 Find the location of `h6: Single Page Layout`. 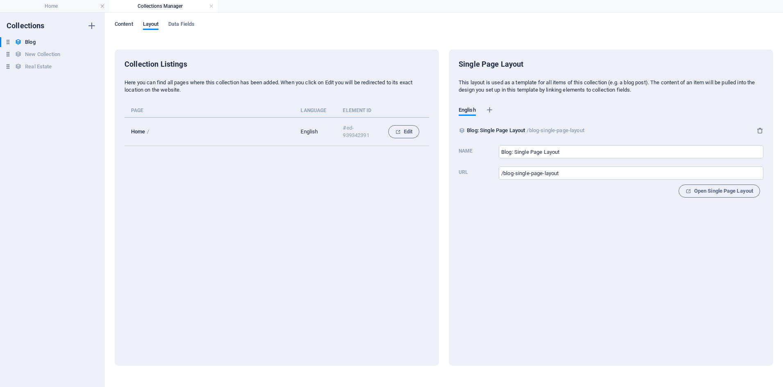

h6: Single Page Layout is located at coordinates (491, 64).